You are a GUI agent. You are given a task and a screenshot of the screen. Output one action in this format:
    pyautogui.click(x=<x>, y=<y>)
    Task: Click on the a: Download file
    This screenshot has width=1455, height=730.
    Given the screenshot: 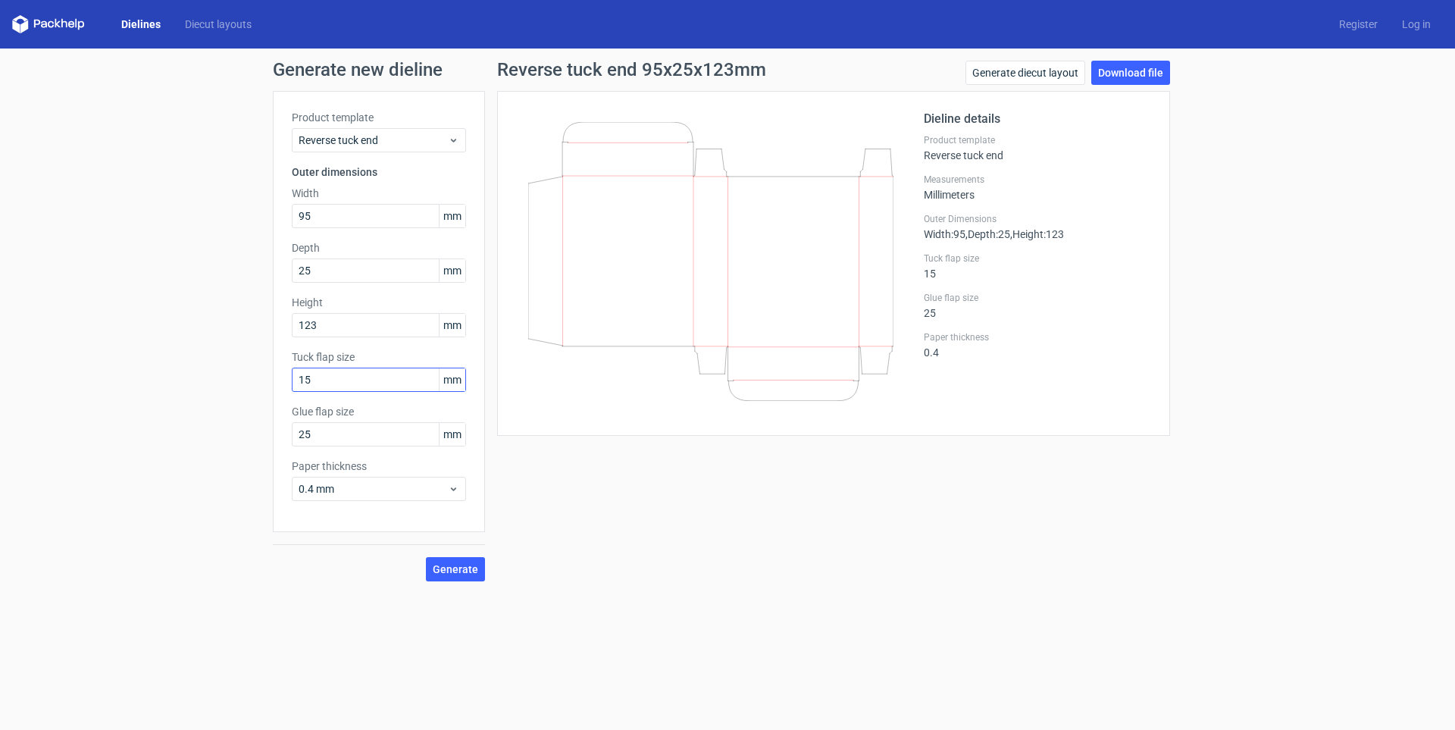 What is the action you would take?
    pyautogui.click(x=1130, y=73)
    